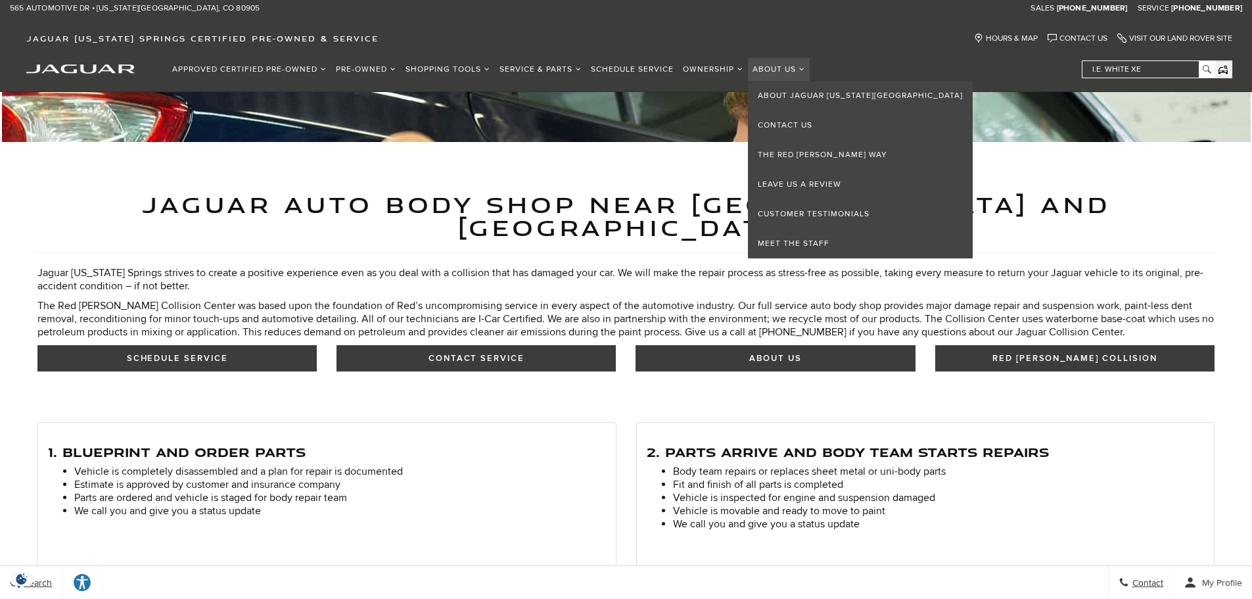 Image resolution: width=1252 pixels, height=599 pixels. What do you see at coordinates (476, 358) in the screenshot?
I see `button: Contact Service` at bounding box center [476, 358].